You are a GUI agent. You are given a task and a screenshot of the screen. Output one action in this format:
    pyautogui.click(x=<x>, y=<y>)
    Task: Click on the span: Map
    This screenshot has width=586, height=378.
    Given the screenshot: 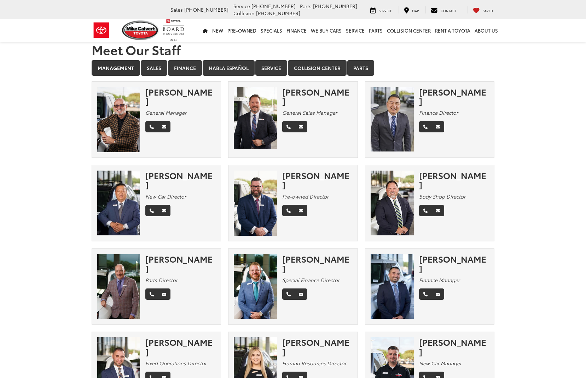 What is the action you would take?
    pyautogui.click(x=415, y=10)
    